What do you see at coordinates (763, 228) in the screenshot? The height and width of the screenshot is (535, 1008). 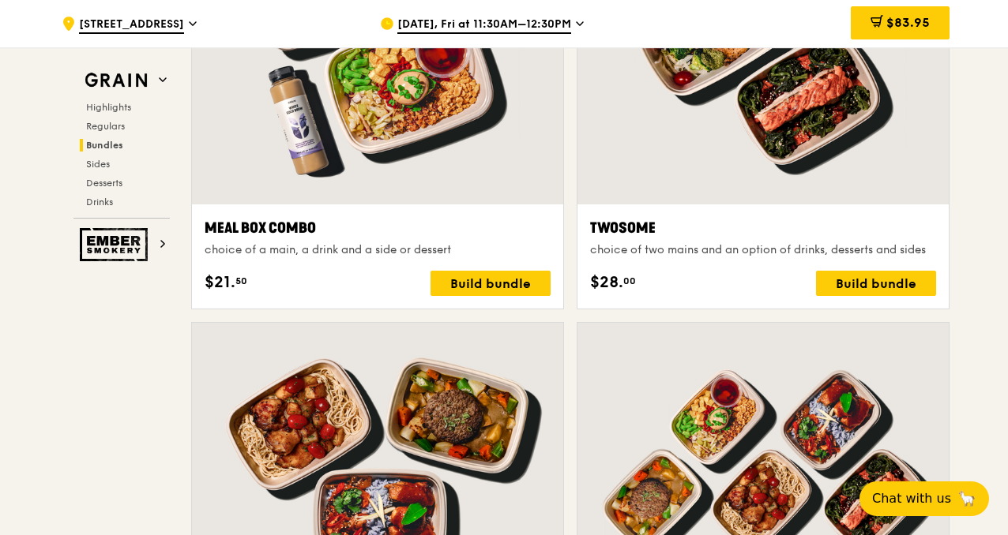 I see `div: Twosome` at bounding box center [763, 228].